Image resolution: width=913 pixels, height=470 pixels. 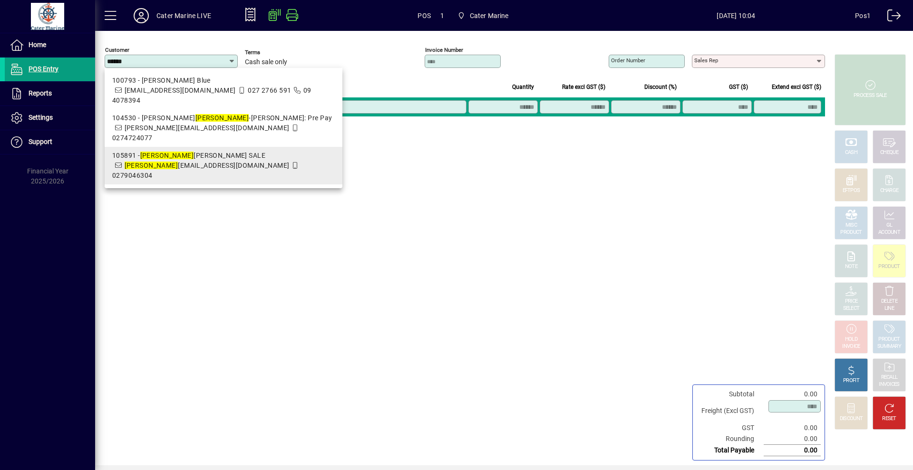 What do you see at coordinates (266, 62) in the screenshot?
I see `span: Cash sale only` at bounding box center [266, 62].